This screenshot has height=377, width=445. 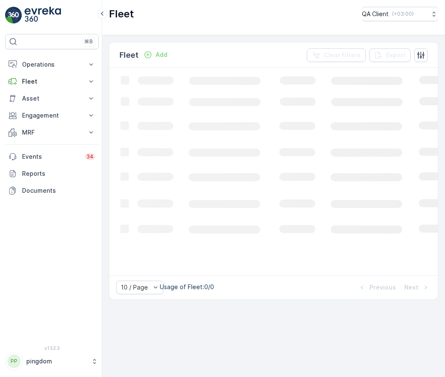 What do you see at coordinates (89, 42) in the screenshot?
I see `p: ⌘B` at bounding box center [89, 42].